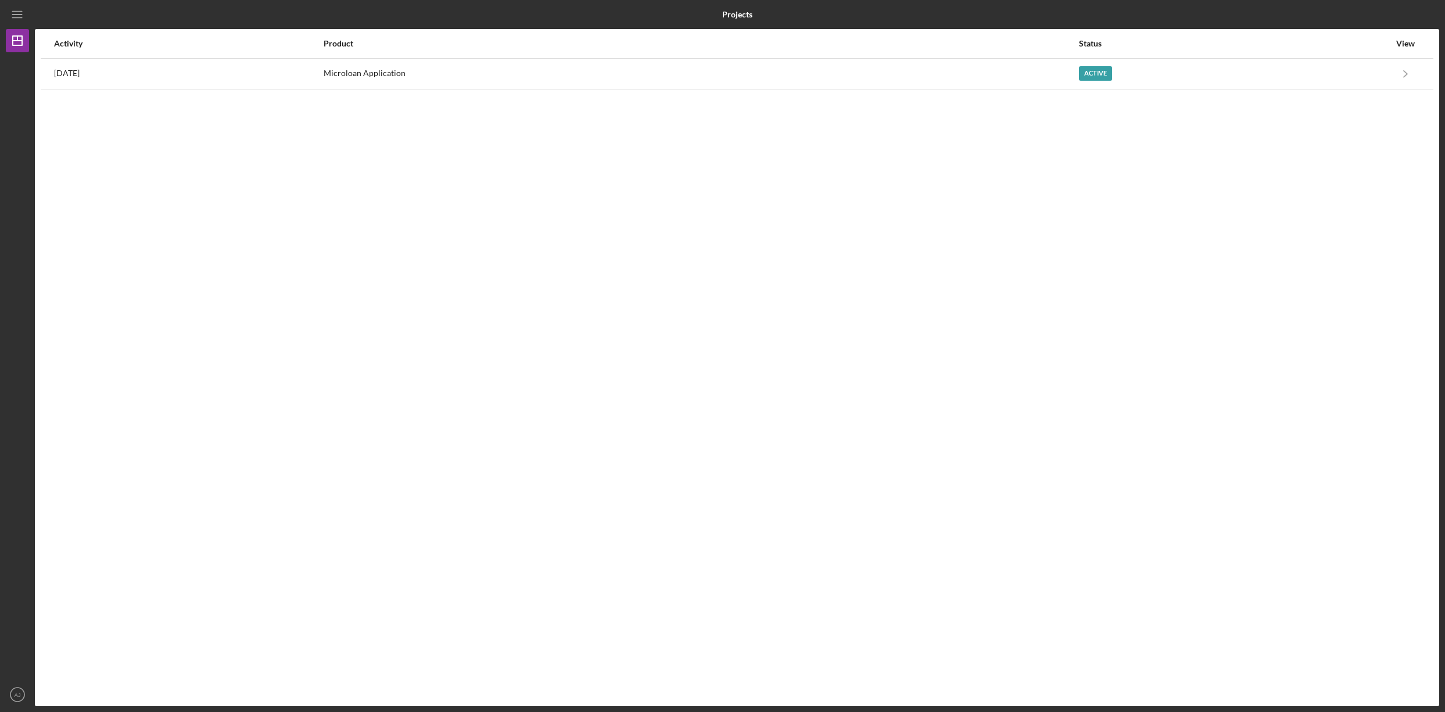 This screenshot has width=1445, height=712. What do you see at coordinates (67, 73) in the screenshot?
I see `time: 2025-05-01 14:19` at bounding box center [67, 73].